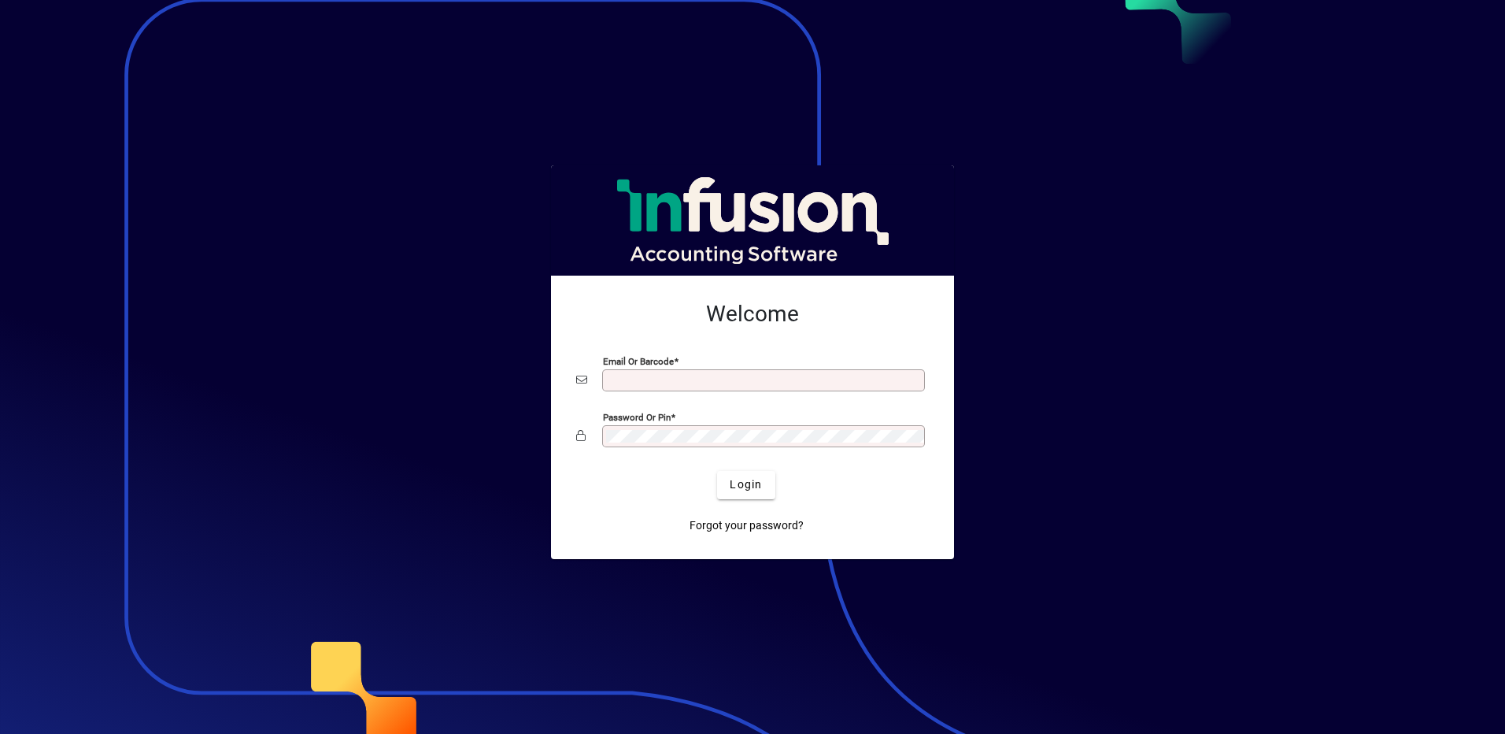  I want to click on span: Login, so click(746, 484).